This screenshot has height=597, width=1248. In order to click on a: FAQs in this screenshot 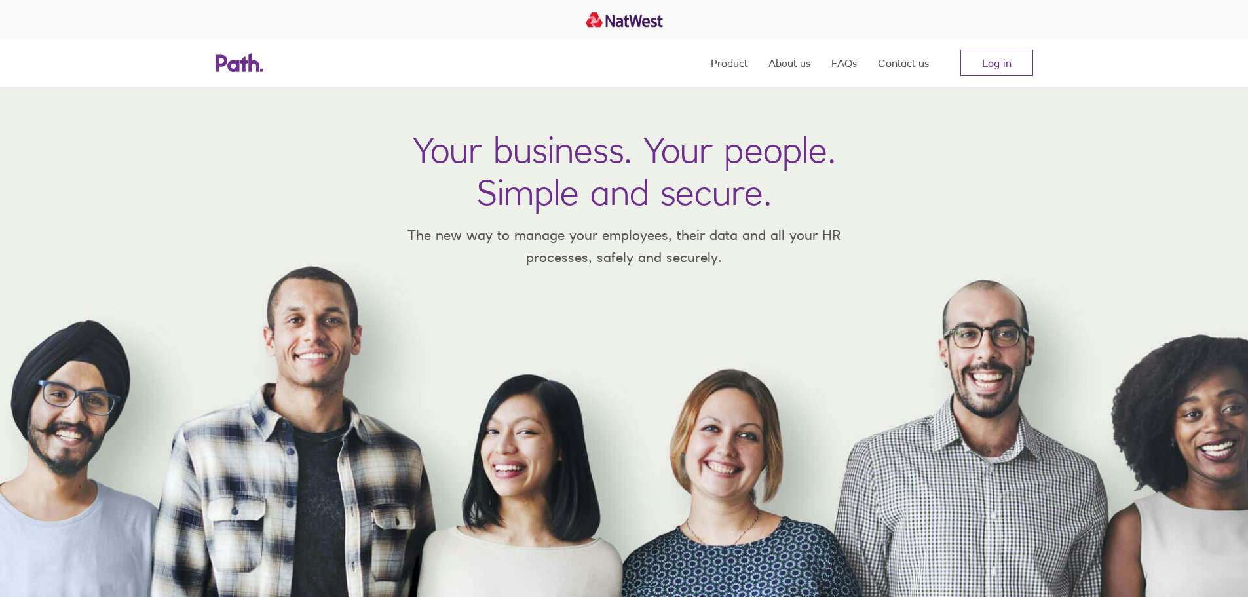, I will do `click(844, 63)`.